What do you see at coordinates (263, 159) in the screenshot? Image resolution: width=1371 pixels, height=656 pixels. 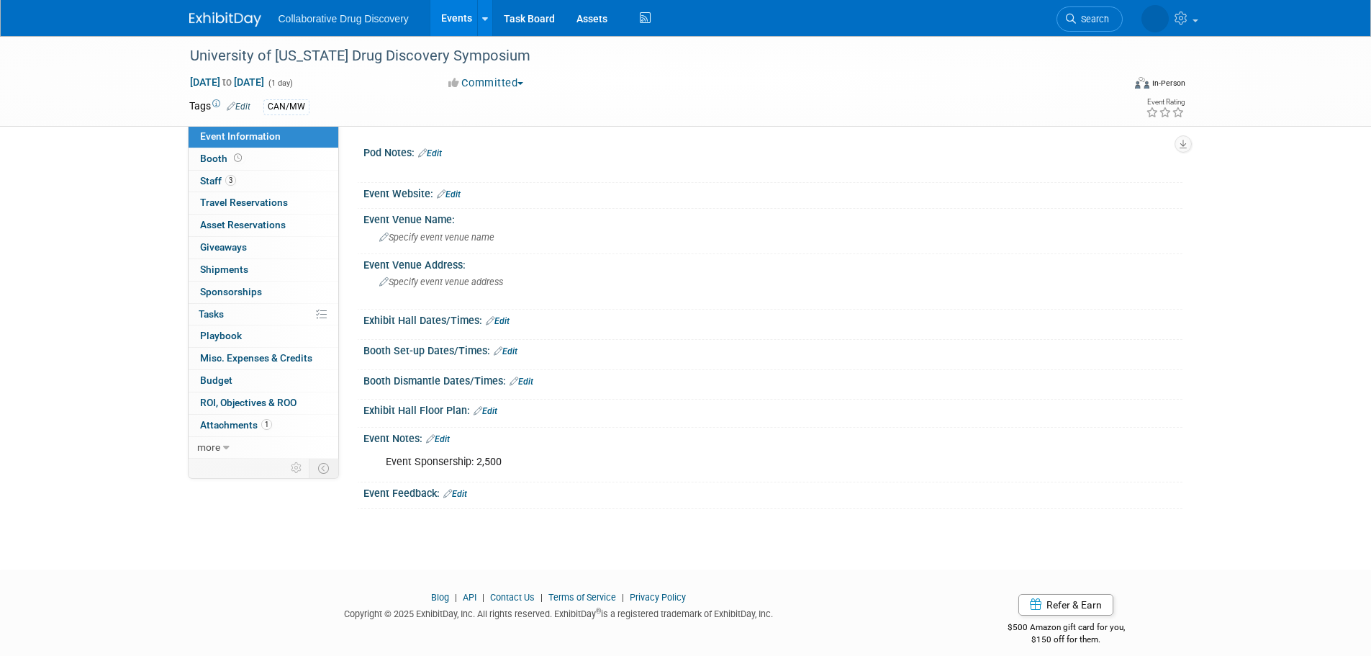 I see `a: Booth` at bounding box center [263, 159].